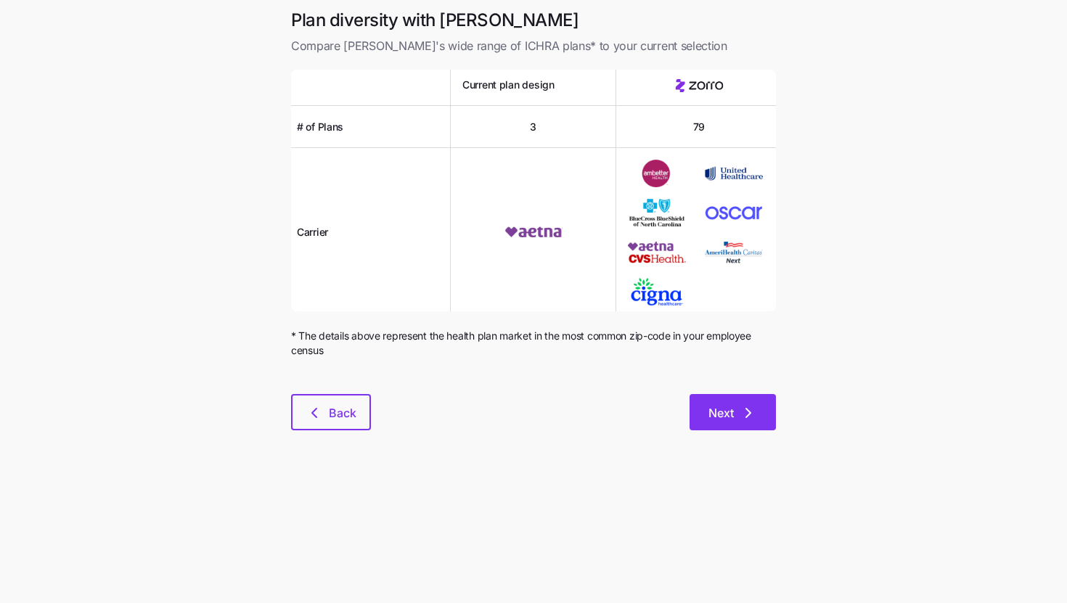 This screenshot has height=603, width=1067. Describe the element at coordinates (721, 413) in the screenshot. I see `span: Next` at that location.